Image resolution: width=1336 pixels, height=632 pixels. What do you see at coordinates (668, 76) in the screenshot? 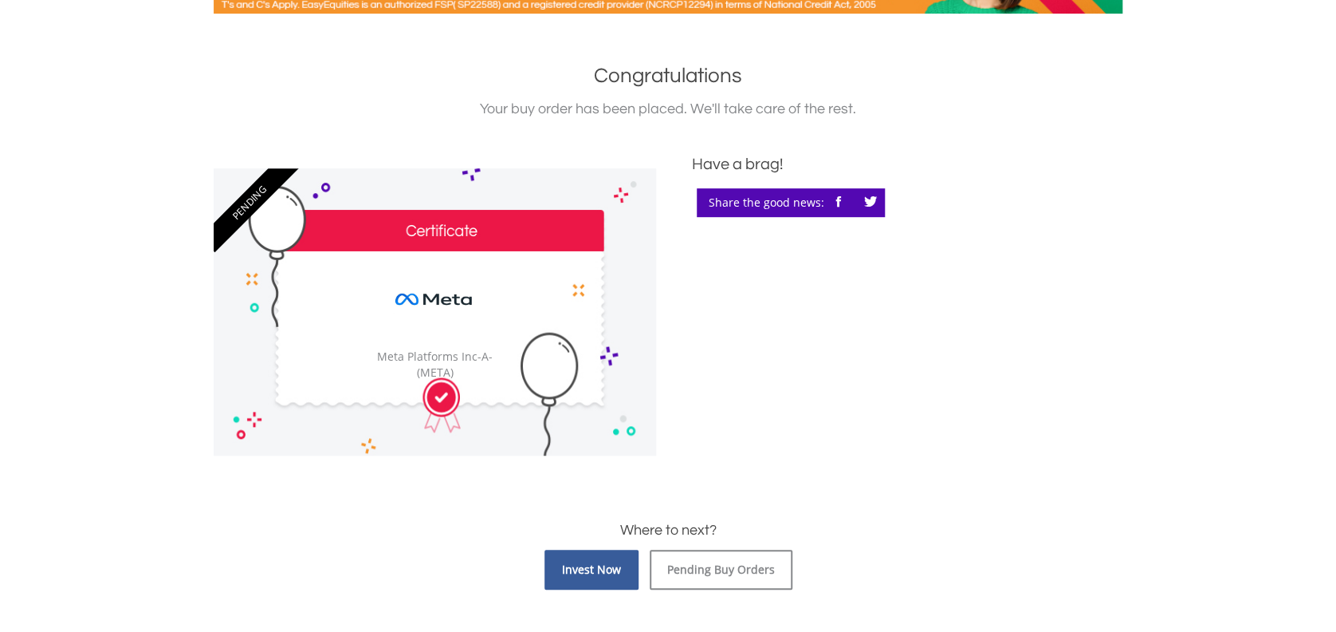
I see `h1: Congratulations` at bounding box center [668, 76].